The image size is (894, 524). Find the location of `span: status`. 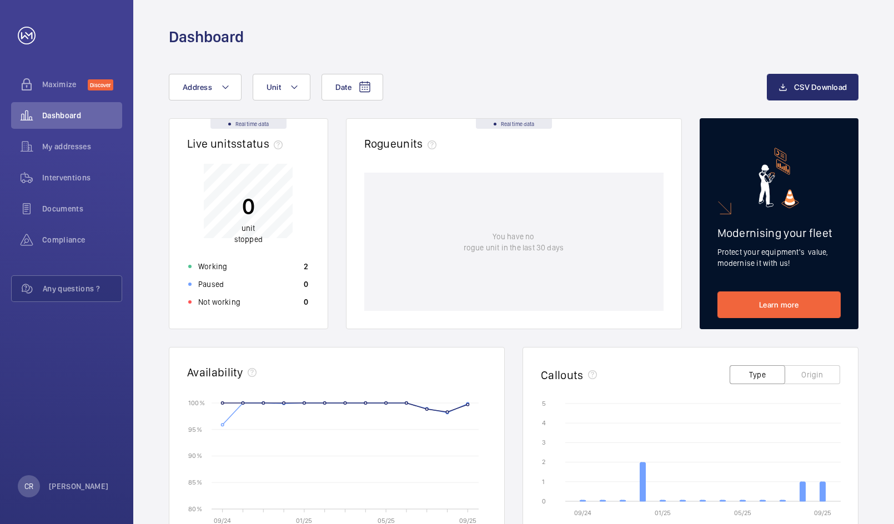

span: status is located at coordinates (262, 143).